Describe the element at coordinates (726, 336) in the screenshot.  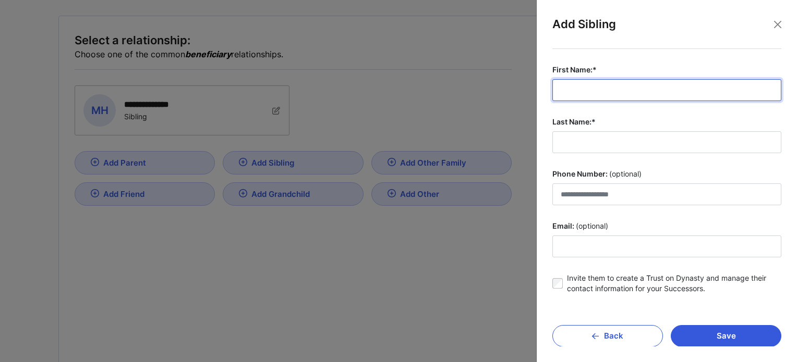
I see `button: Save` at that location.